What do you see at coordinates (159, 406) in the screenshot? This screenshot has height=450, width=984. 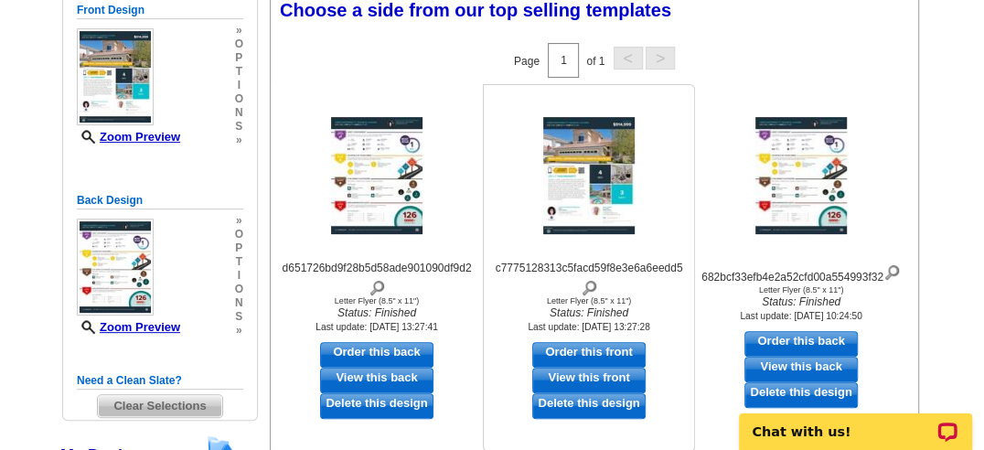 I see `span: Clear Selections` at bounding box center [159, 406].